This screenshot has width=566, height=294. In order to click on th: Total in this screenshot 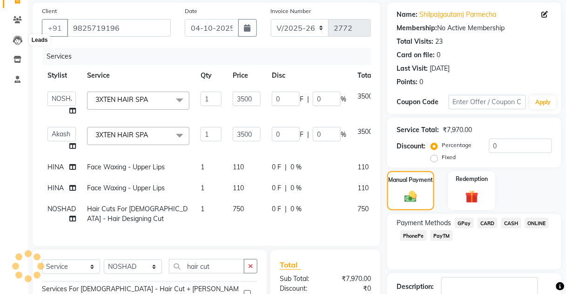, I will do `click(366, 75)`.